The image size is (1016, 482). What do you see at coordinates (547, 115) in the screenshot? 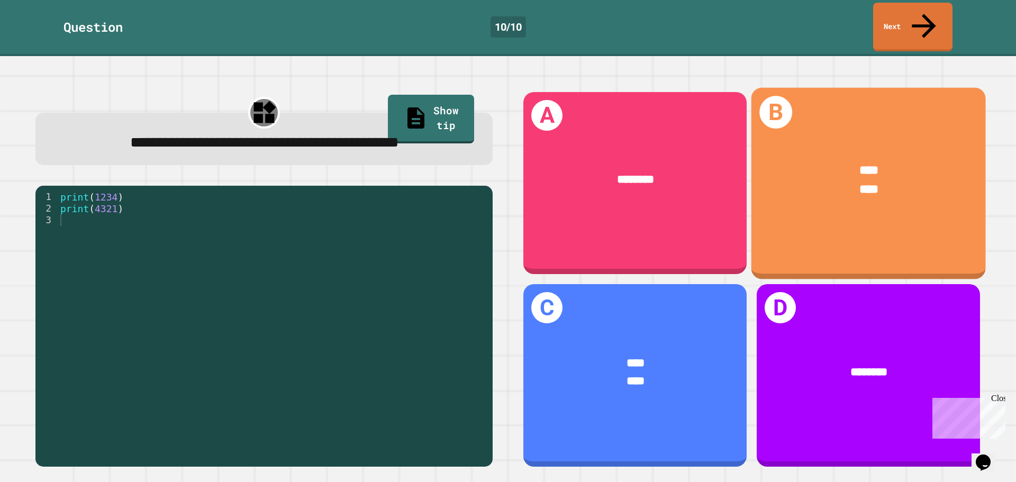
I see `h1: A` at bounding box center [547, 115].